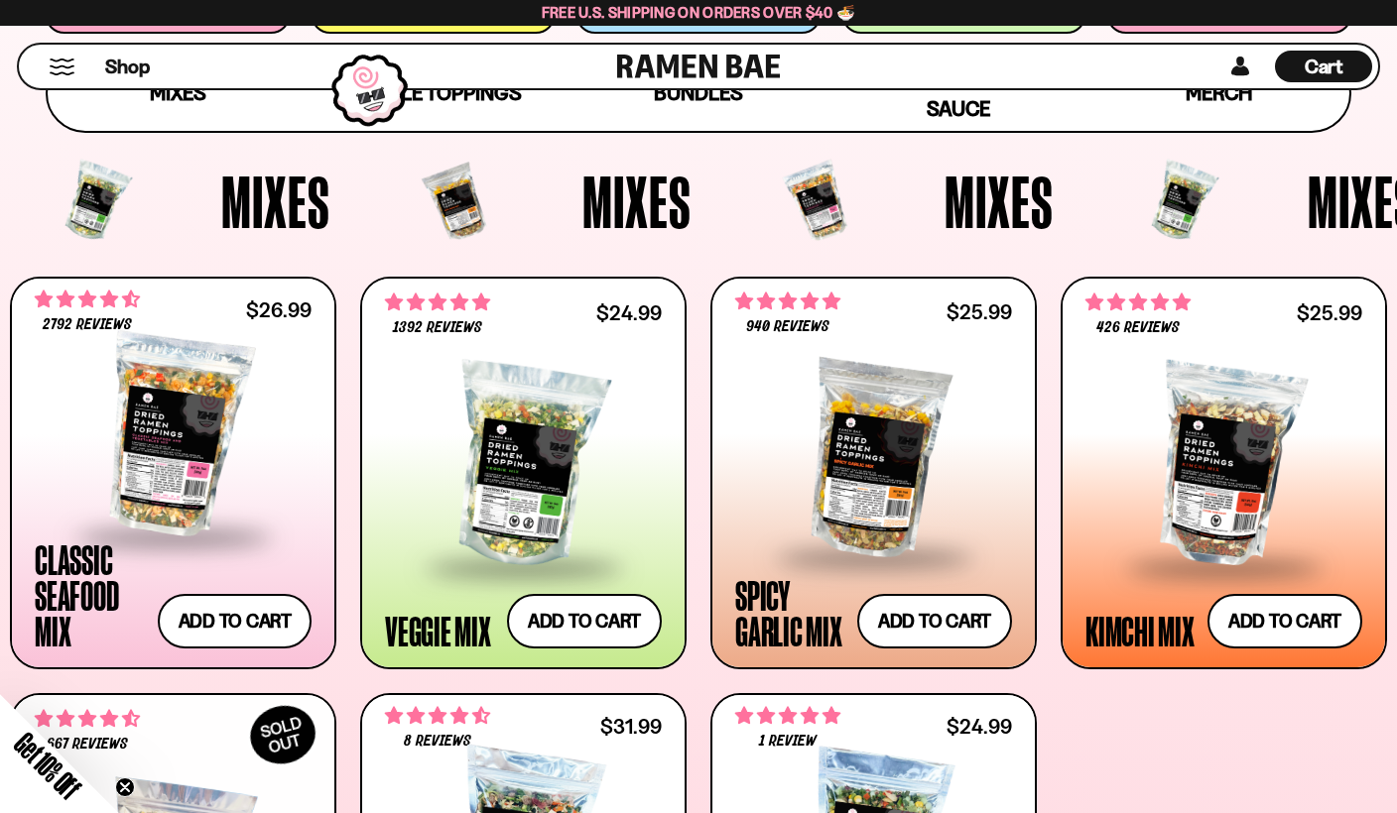 This screenshot has width=1397, height=813. I want to click on div: Veggie Mix, so click(437, 631).